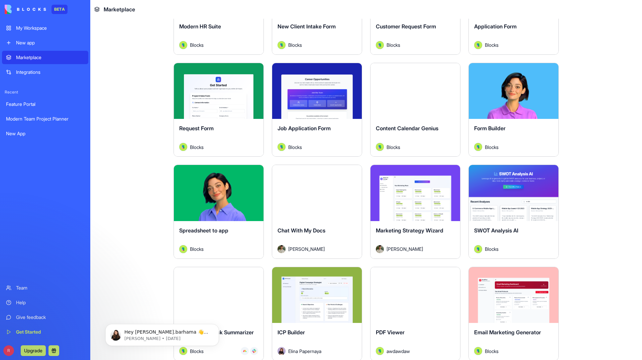 Image resolution: width=642 pixels, height=360 pixels. What do you see at coordinates (301, 231) in the screenshot?
I see `span: Chat With My Docs` at bounding box center [301, 231].